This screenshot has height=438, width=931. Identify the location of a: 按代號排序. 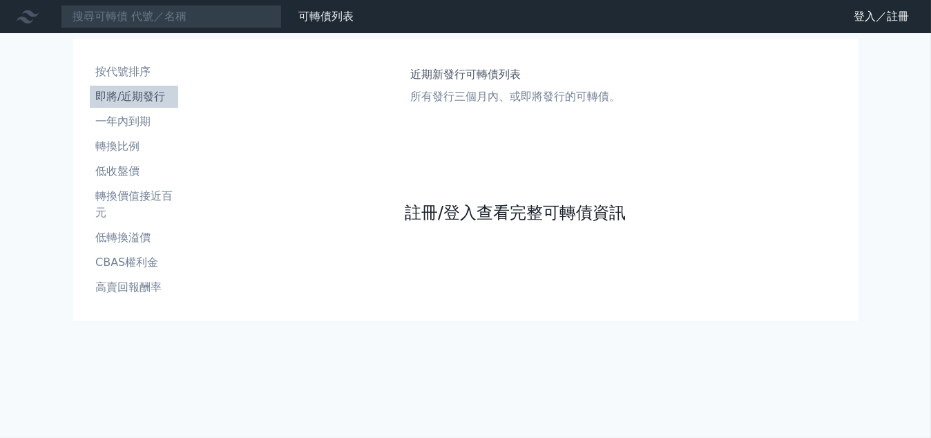
(134, 72).